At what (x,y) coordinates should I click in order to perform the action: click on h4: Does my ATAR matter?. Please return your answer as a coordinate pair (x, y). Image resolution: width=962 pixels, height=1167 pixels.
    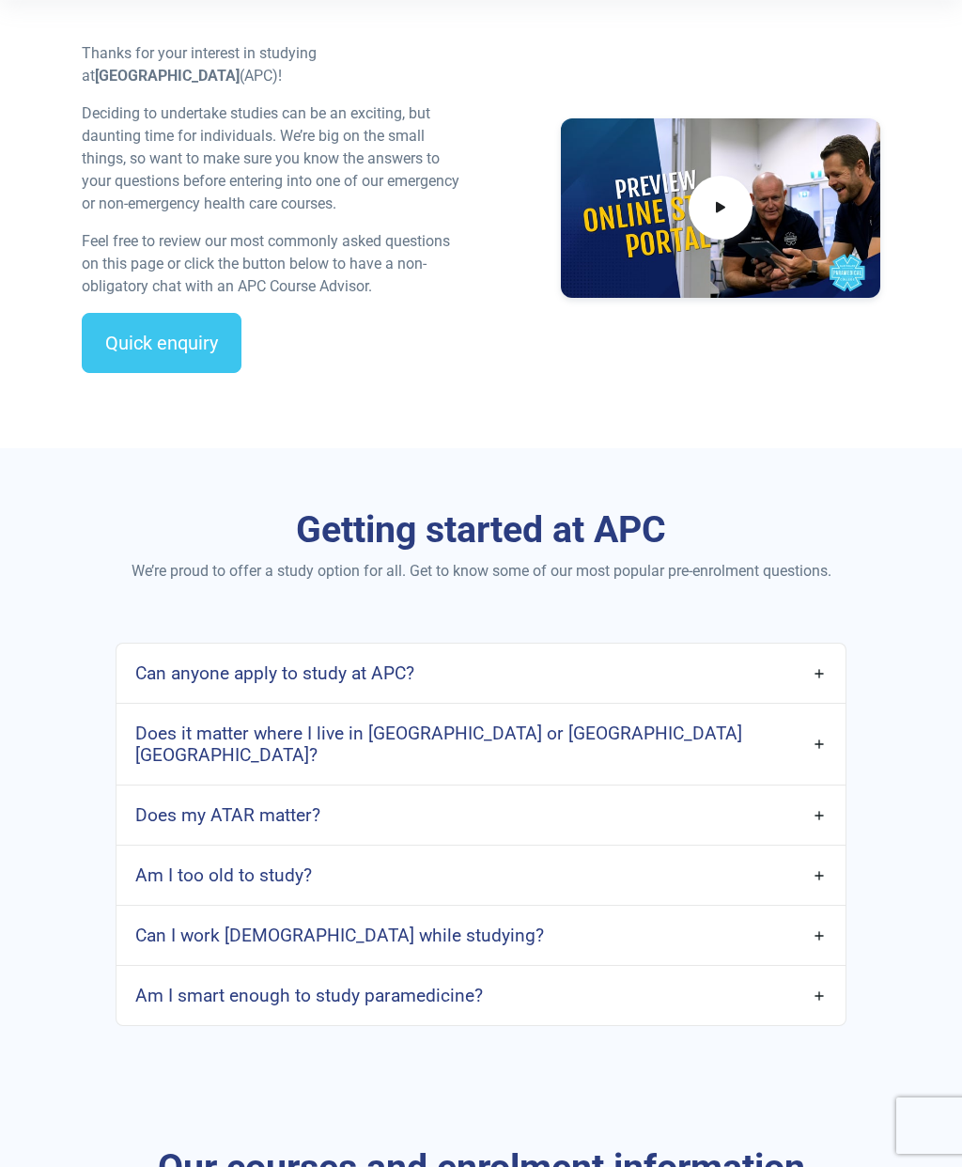
    Looking at the image, I should click on (227, 814).